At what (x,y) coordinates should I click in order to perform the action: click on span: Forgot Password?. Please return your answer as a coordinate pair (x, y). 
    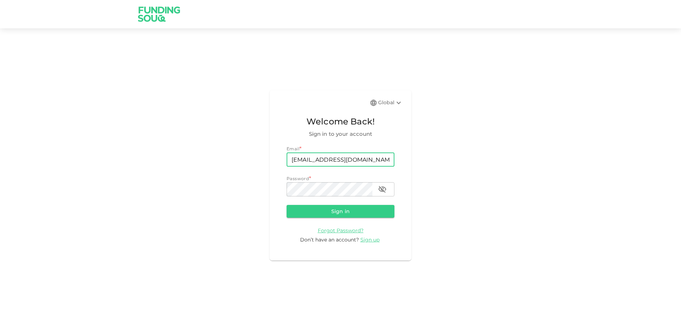
    Looking at the image, I should click on (340, 230).